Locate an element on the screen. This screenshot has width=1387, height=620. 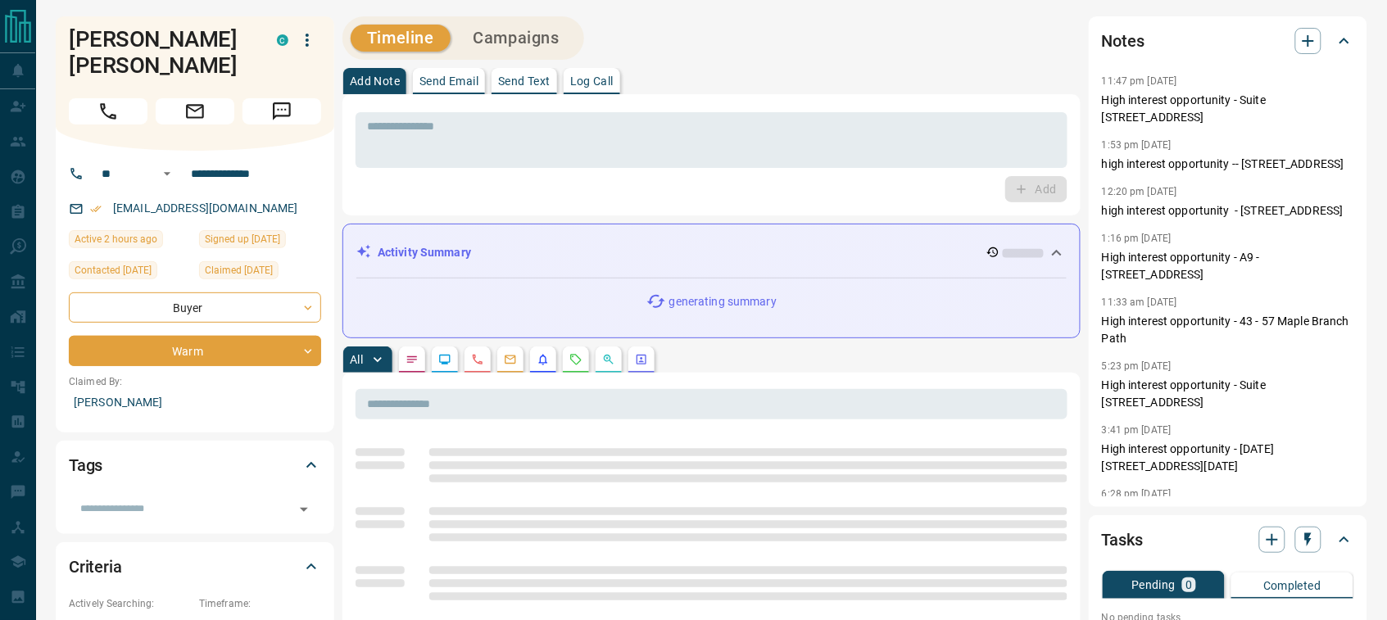
h2: Tags is located at coordinates (85, 465).